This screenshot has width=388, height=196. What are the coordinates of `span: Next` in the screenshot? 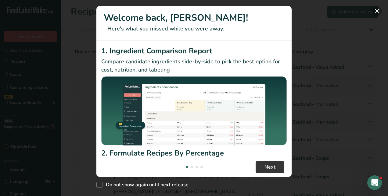 It's located at (270, 167).